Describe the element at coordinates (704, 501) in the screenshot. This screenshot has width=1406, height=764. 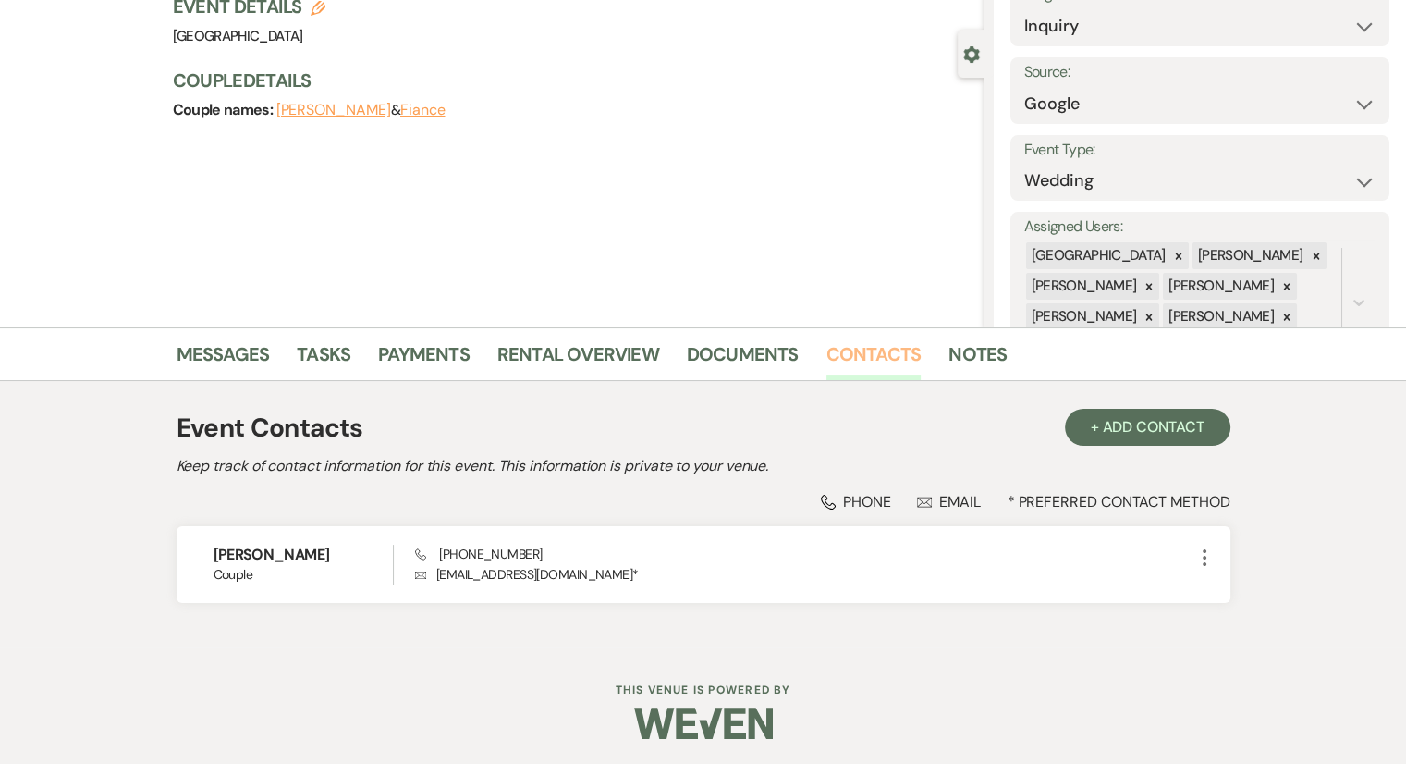
I see `div: * Preferred Contact Method` at that location.